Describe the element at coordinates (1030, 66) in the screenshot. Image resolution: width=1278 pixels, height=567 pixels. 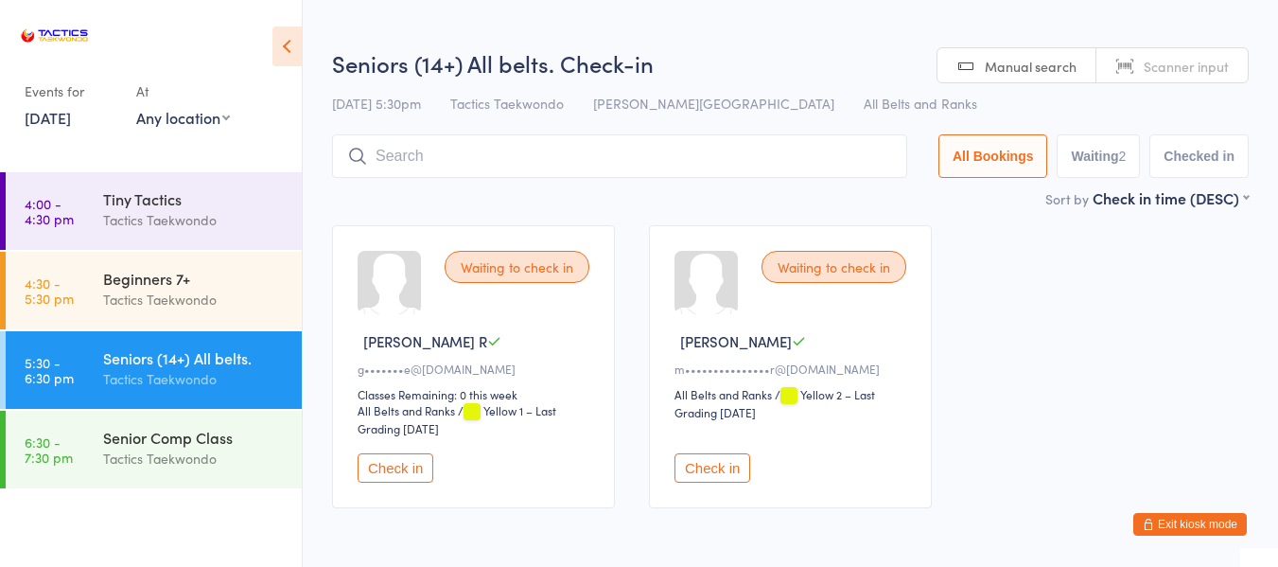
I see `span: Manual search` at that location.